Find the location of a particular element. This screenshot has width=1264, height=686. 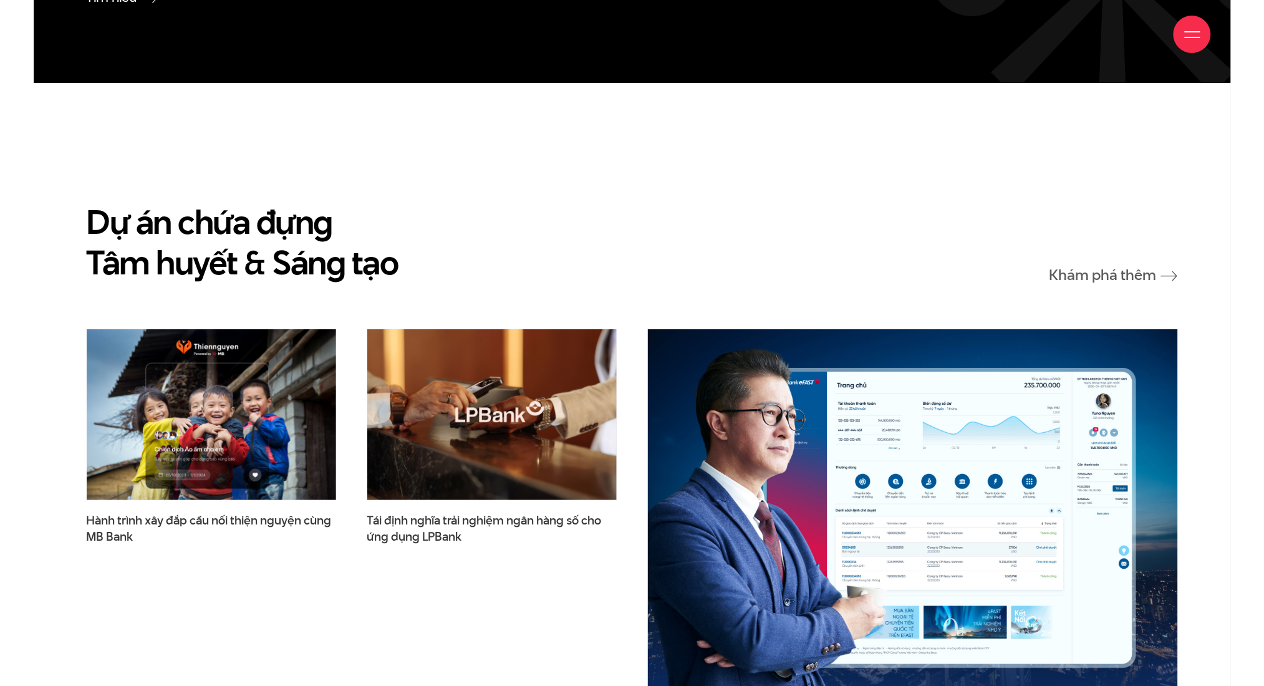

span: Hành trình xây đắp cầu nối thiện nguyện cùng is located at coordinates (211, 528).